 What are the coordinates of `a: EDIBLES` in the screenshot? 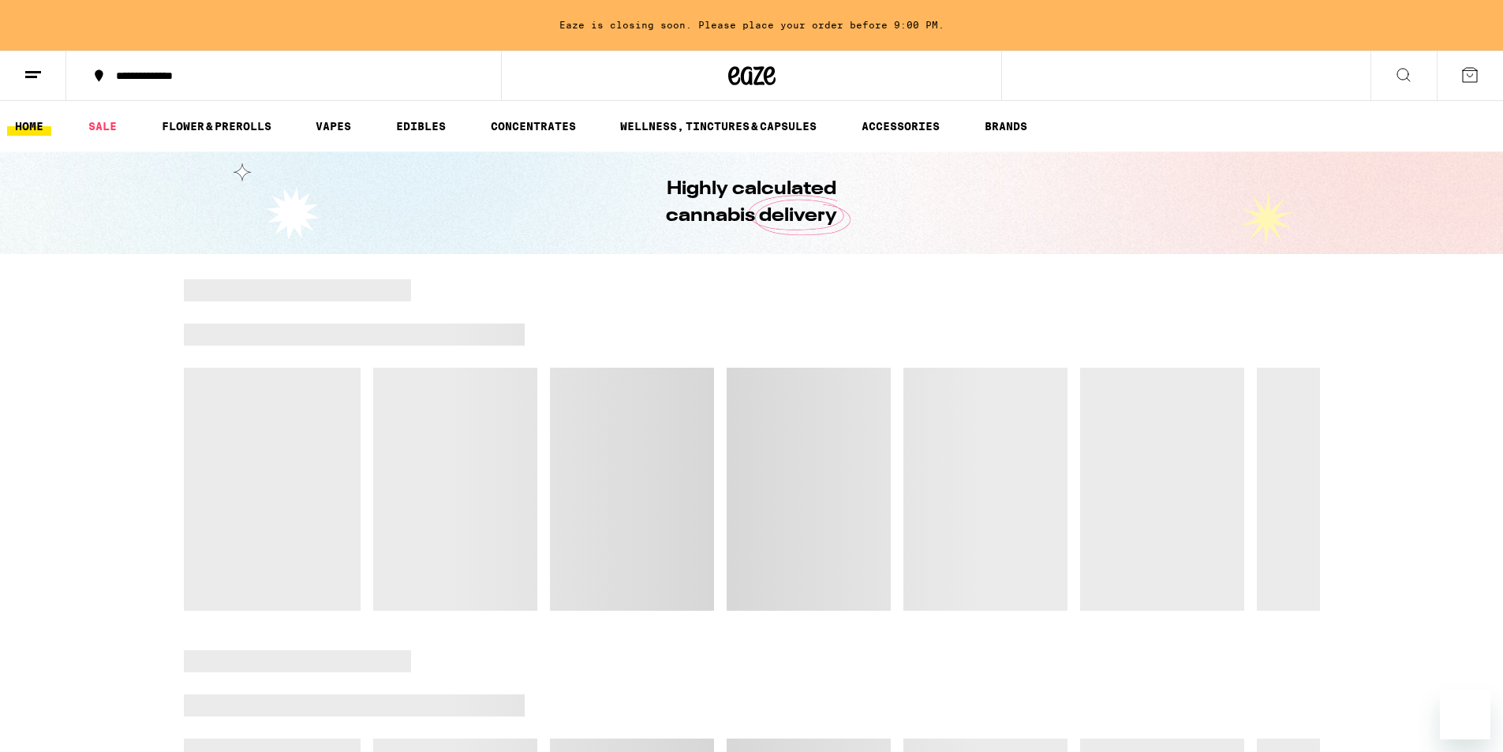 It's located at (421, 126).